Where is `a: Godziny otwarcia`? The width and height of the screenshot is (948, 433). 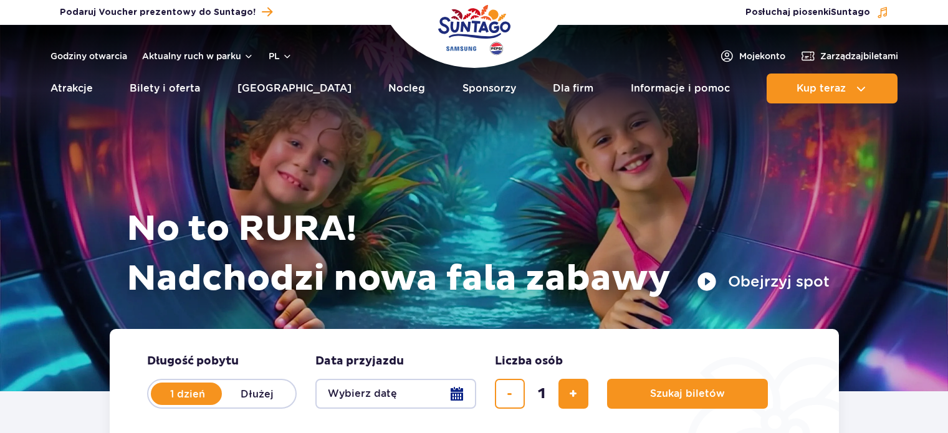 a: Godziny otwarcia is located at coordinates (89, 56).